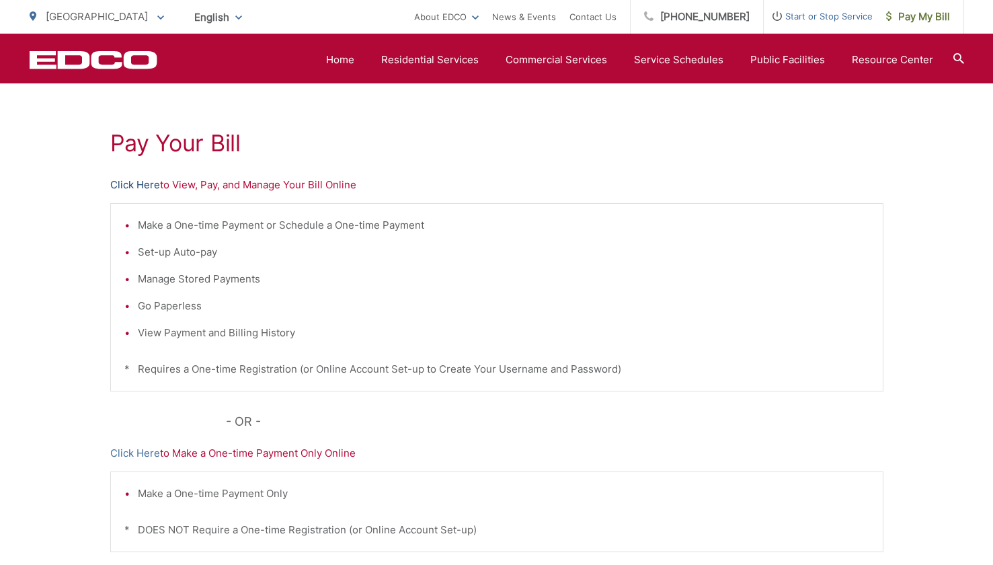 The width and height of the screenshot is (993, 565). What do you see at coordinates (787, 60) in the screenshot?
I see `a: Public Facilities` at bounding box center [787, 60].